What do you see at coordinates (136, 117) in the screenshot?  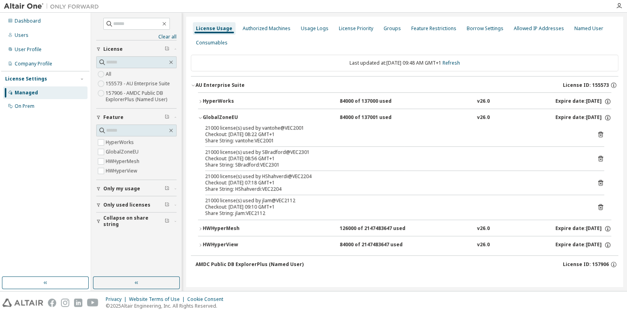 I see `button: Feature` at bounding box center [136, 117].